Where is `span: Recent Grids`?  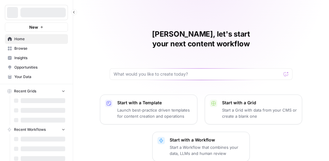 span: Recent Grids is located at coordinates (25, 91).